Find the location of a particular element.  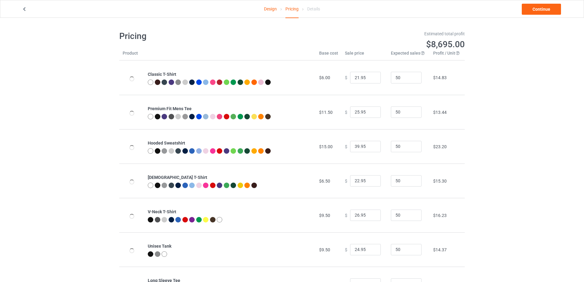

a: Continue is located at coordinates (542, 9).